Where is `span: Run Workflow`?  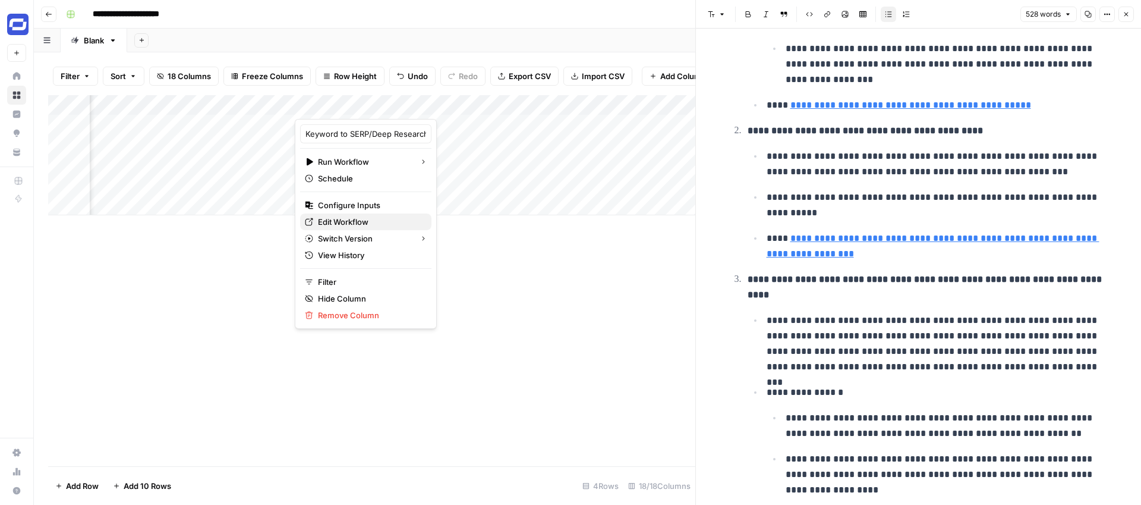
span: Run Workflow is located at coordinates (364, 162).